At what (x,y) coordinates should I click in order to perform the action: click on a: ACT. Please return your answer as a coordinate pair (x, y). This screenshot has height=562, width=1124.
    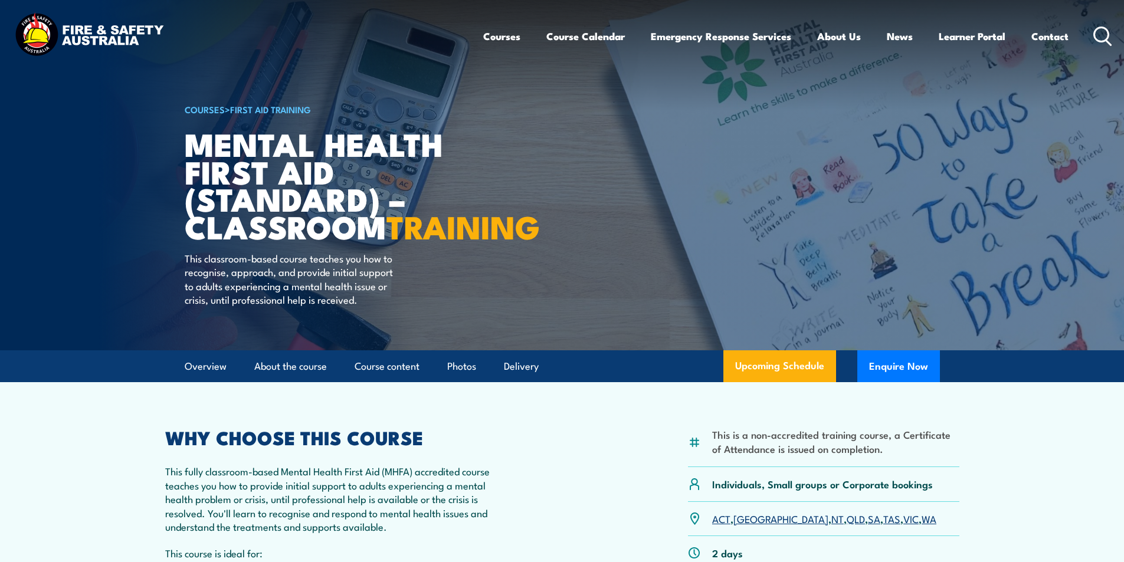
    Looking at the image, I should click on (721, 519).